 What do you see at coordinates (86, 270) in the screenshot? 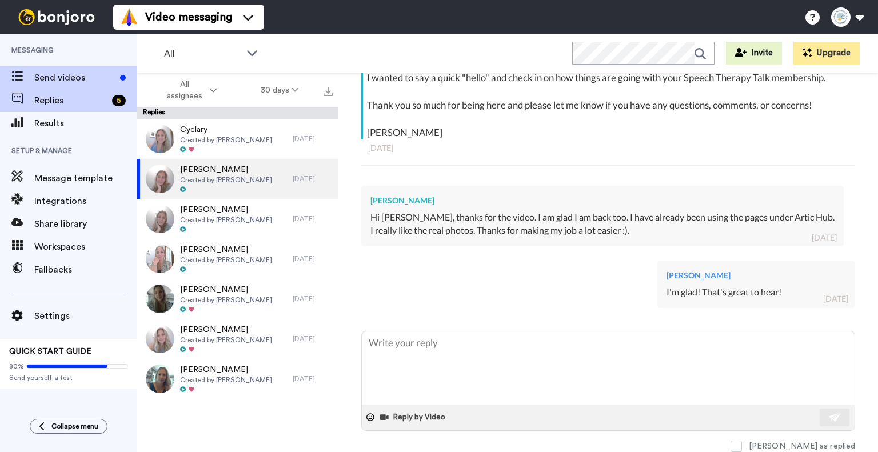
I see `span: Fallbacks` at bounding box center [86, 270].